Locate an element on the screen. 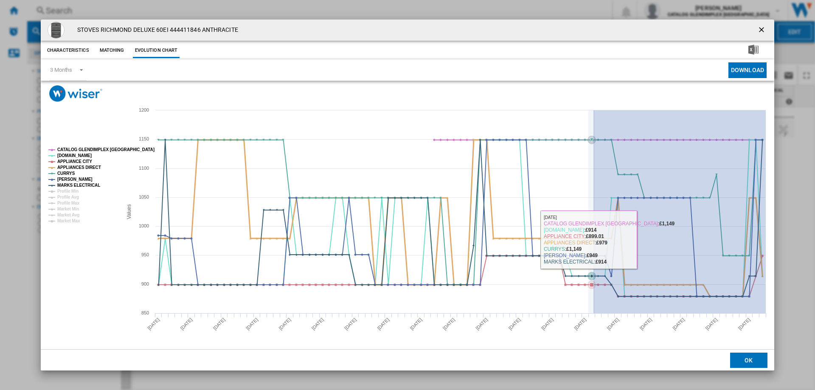 This screenshot has height=390, width=815. tspan: 1000 is located at coordinates (144, 226).